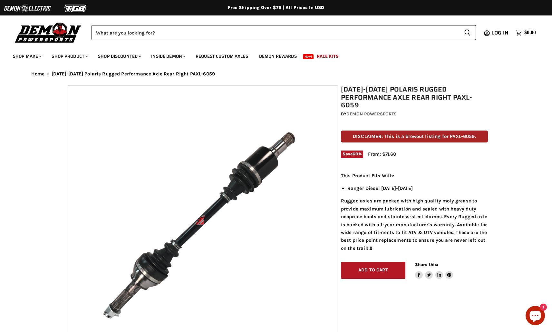 Image resolution: width=552 pixels, height=332 pixels. Describe the element at coordinates (276, 74) in the screenshot. I see `nav: Breadcrumbs` at that location.